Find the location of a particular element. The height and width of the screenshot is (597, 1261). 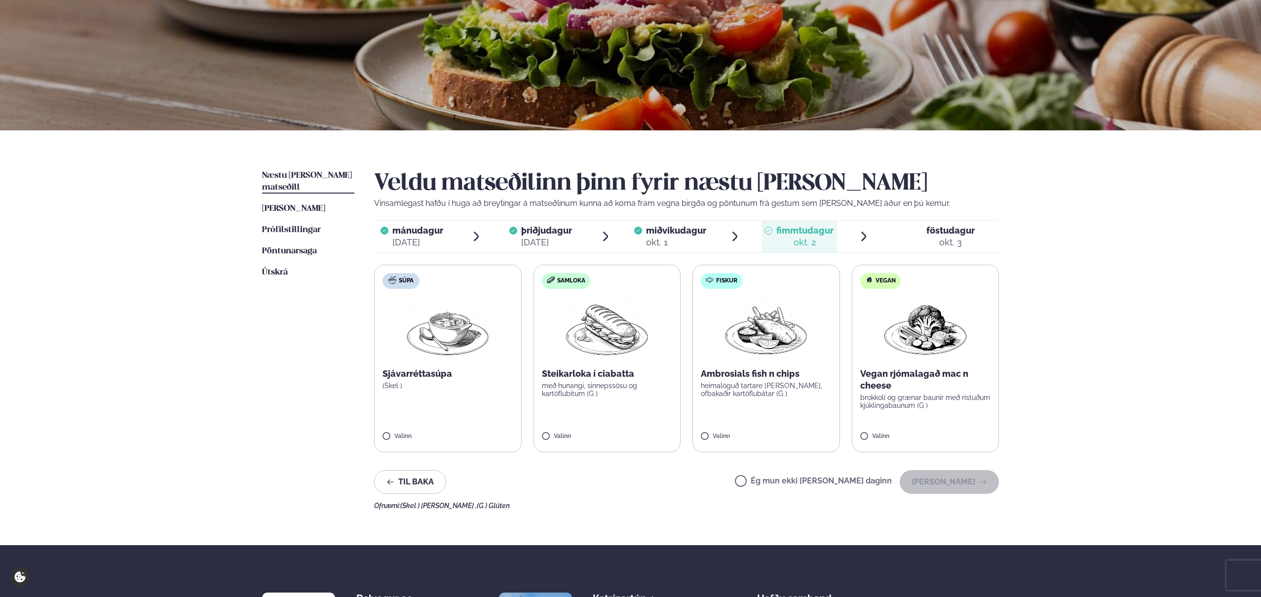

span: mánudagur is located at coordinates (417, 230).